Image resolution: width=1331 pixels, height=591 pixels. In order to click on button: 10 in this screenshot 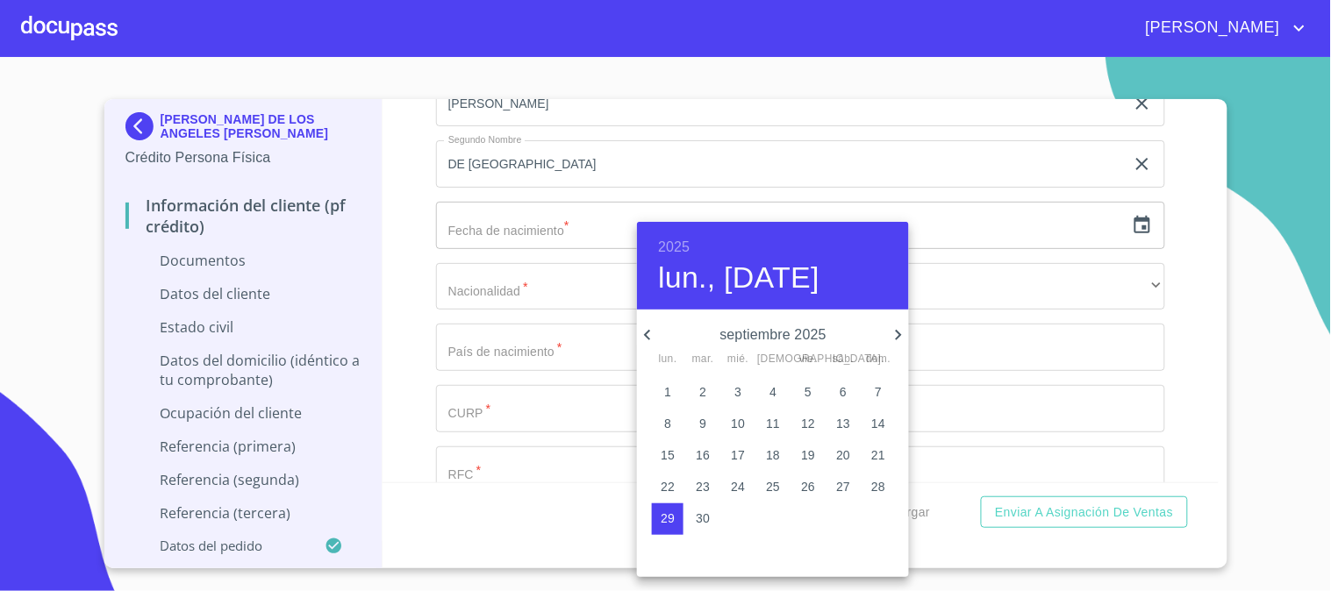, I will do `click(738, 424)`.